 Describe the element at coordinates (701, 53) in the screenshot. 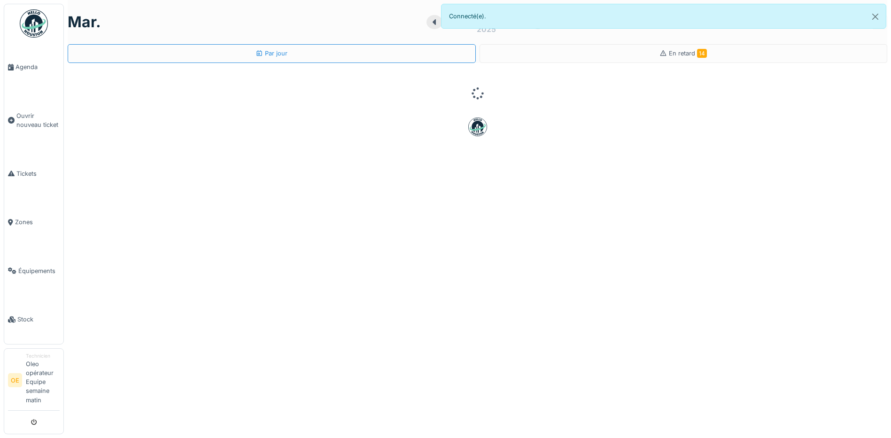

I see `span: 14` at that location.